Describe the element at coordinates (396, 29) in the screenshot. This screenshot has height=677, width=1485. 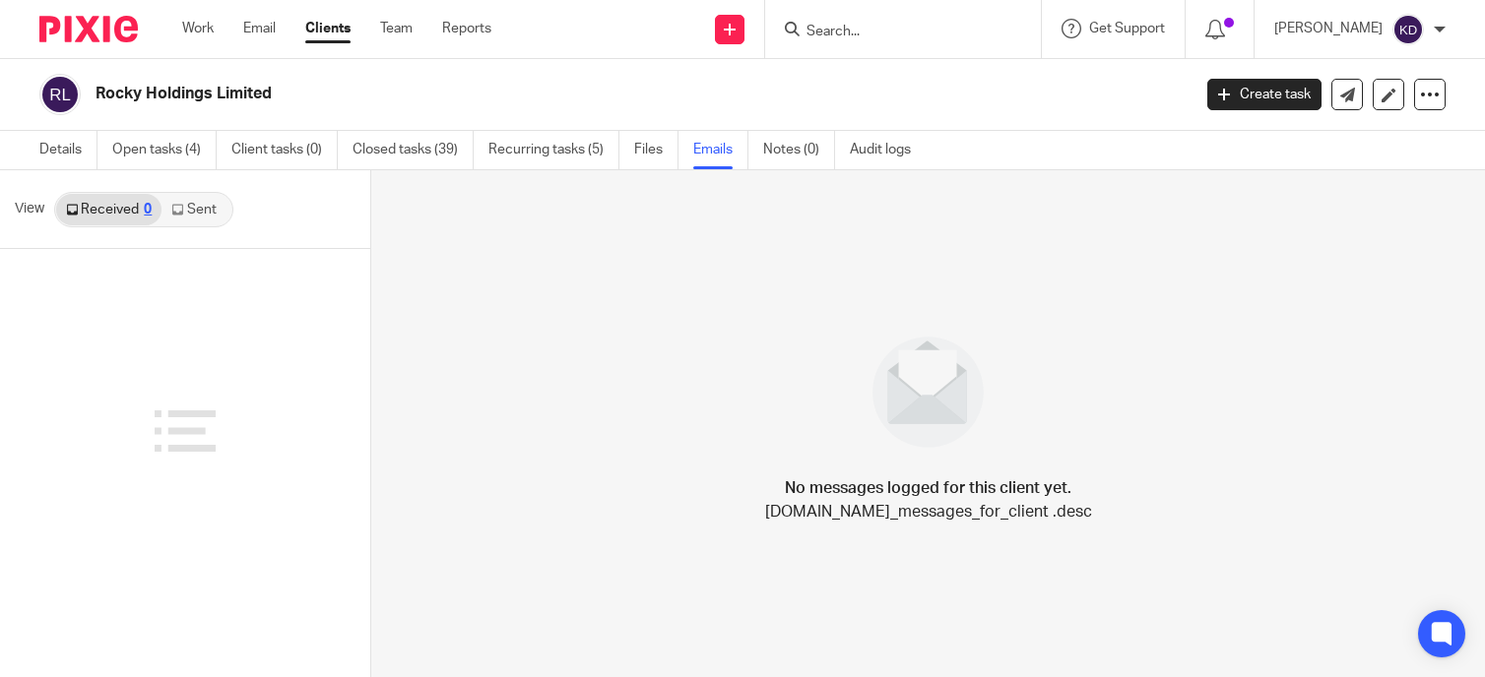
I see `a: Team` at that location.